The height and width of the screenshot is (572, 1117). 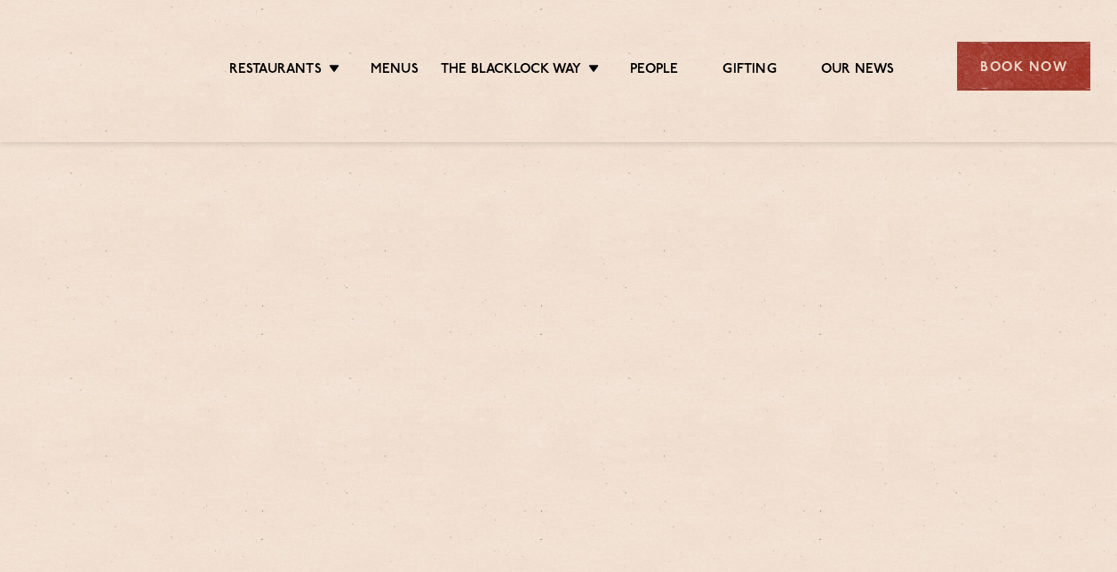 I want to click on a: Restaurants, so click(x=275, y=71).